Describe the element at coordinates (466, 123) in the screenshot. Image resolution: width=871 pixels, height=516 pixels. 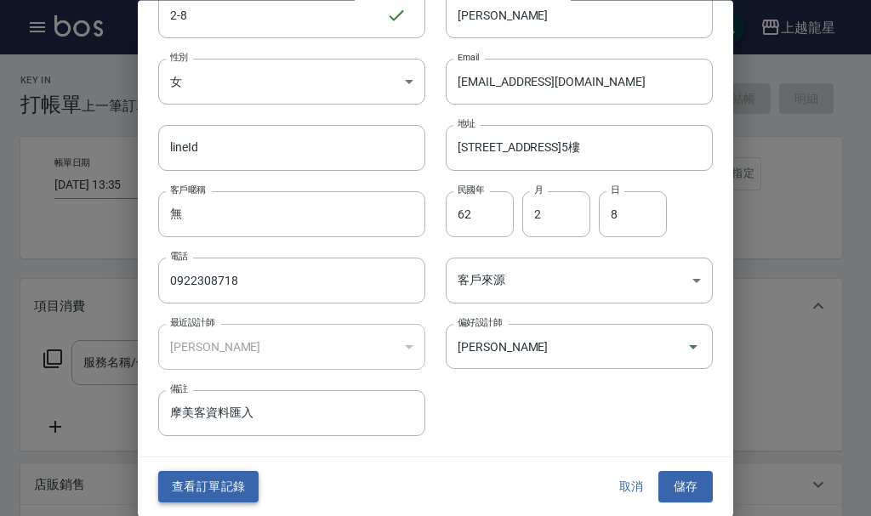
I see `label: 地址` at that location.